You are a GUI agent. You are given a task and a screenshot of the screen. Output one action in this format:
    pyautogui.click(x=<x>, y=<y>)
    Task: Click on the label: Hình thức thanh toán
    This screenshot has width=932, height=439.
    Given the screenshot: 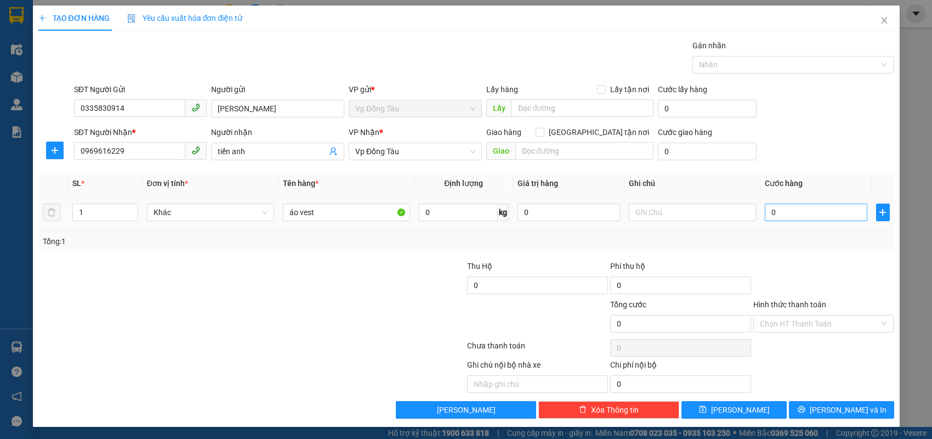 What is the action you would take?
    pyautogui.click(x=790, y=304)
    